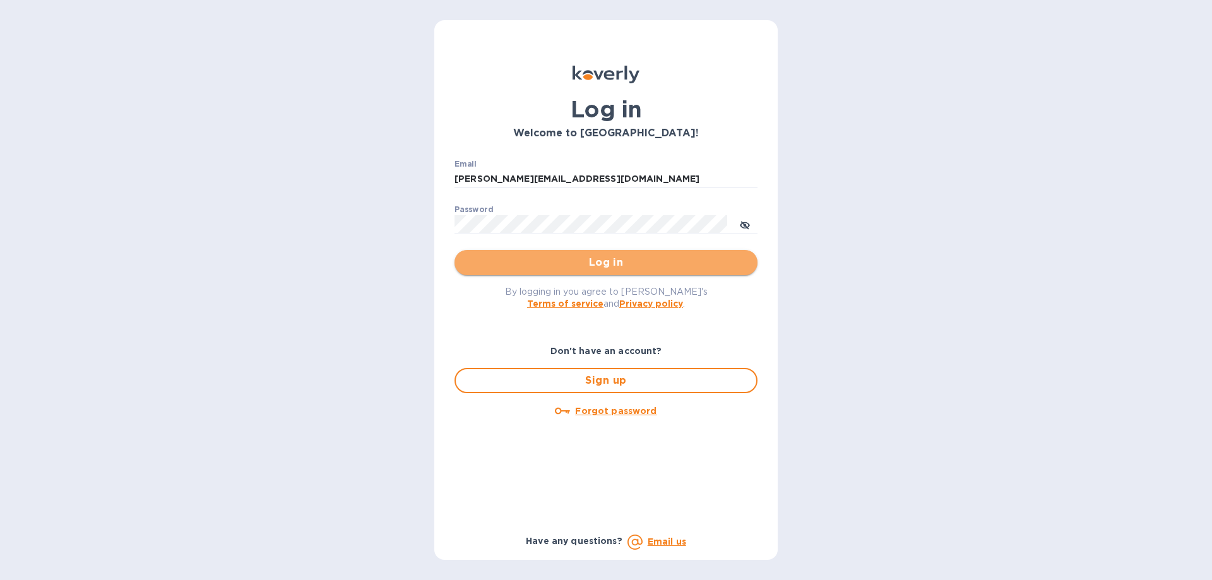  What do you see at coordinates (606, 351) in the screenshot?
I see `b: Don't have an account?` at bounding box center [606, 351].